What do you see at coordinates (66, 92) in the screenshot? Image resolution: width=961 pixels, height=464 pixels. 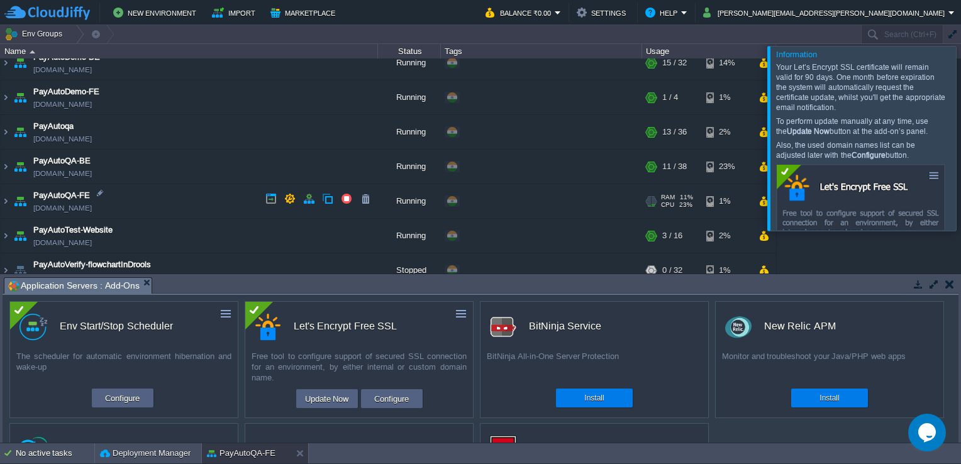 I see `span: PayAutoDemo-FE` at bounding box center [66, 92].